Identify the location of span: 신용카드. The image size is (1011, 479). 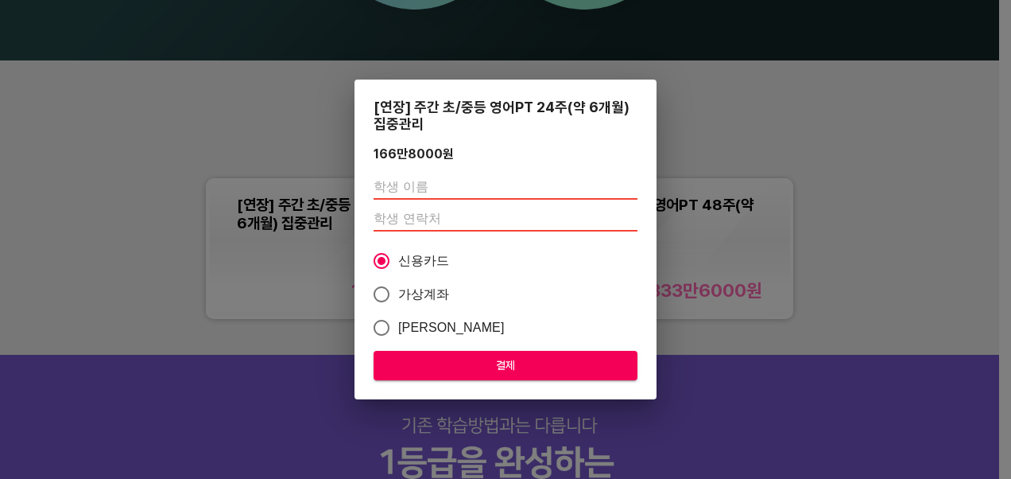
(424, 261).